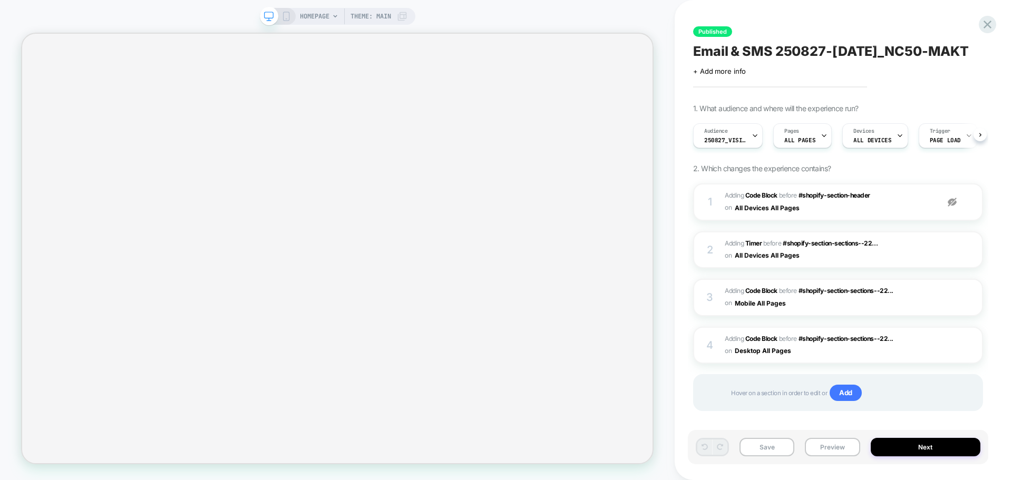 Image resolution: width=1012 pixels, height=480 pixels. Describe the element at coordinates (710, 250) in the screenshot. I see `div: 2` at that location.